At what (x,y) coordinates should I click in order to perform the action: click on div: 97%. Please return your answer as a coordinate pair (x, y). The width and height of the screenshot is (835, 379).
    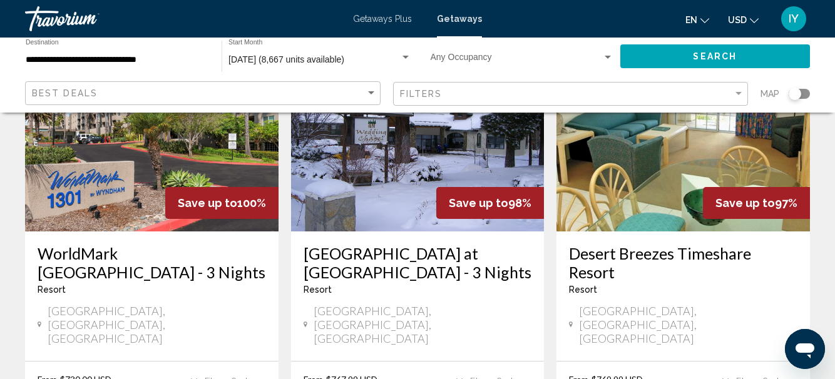
    Looking at the image, I should click on (756, 203).